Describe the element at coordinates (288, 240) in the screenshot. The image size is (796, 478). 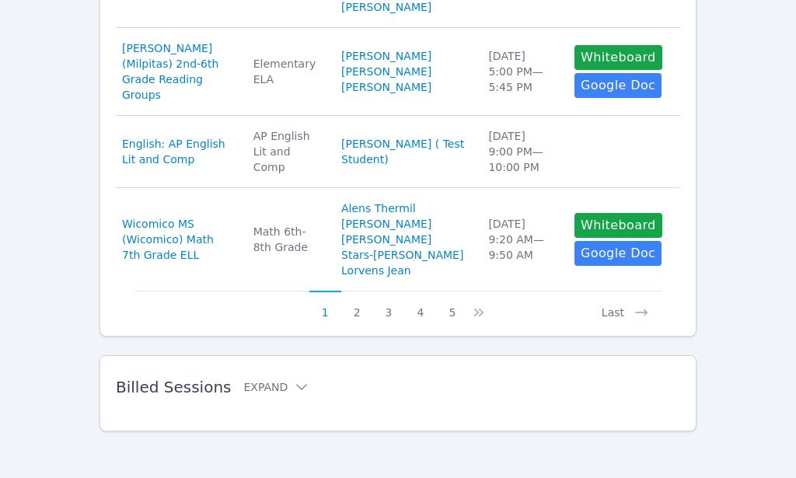
I see `div: Math 6th-8th Grade` at that location.